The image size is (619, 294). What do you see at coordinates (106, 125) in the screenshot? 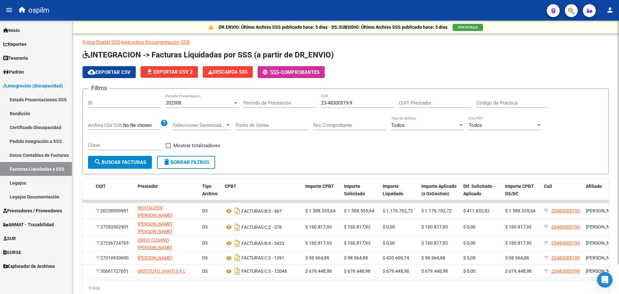
I see `span: Archivo CSV CUIL` at bounding box center [106, 125].